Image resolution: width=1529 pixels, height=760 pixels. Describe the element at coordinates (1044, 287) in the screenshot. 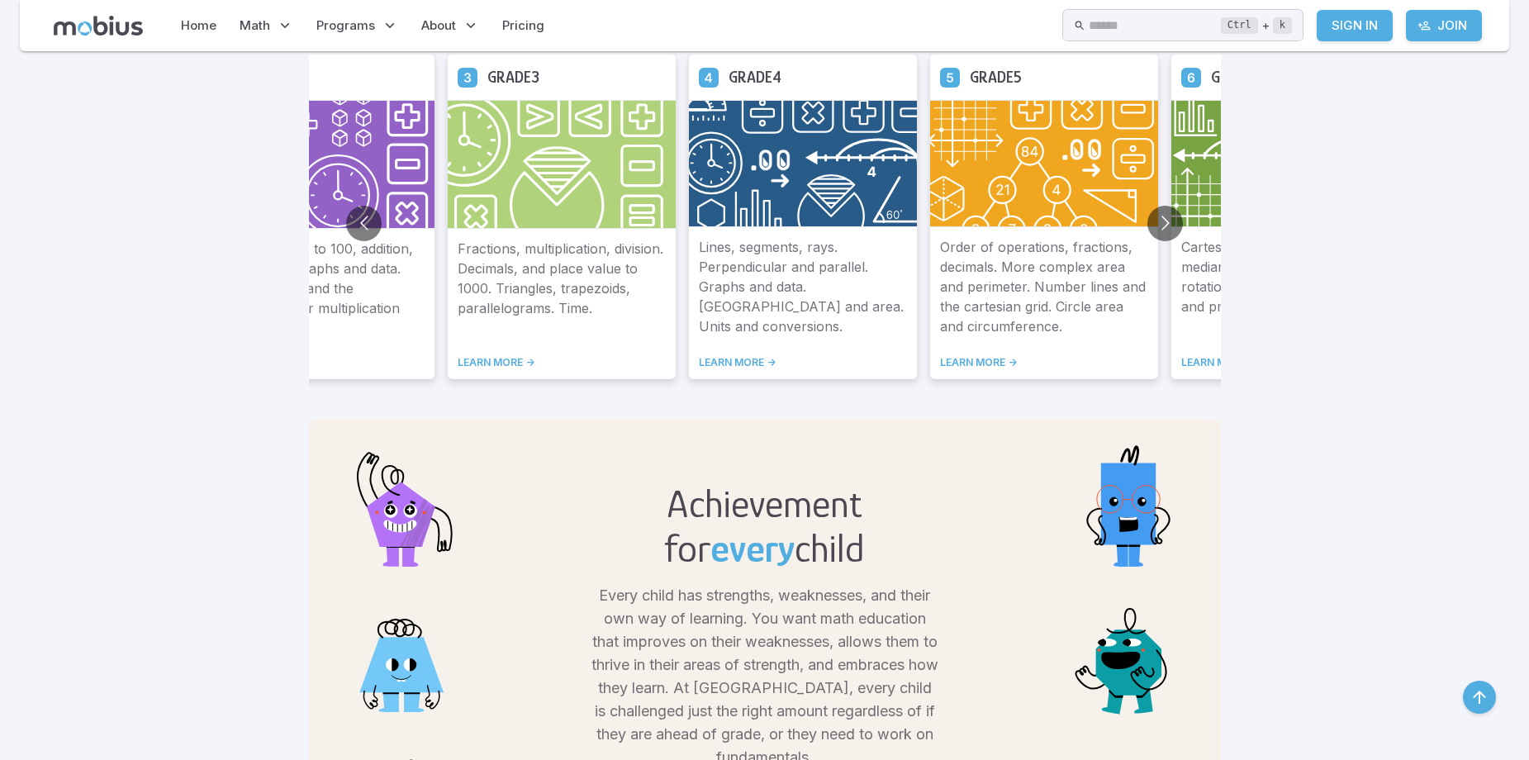

I see `p: Order of operations, fractions, decimals. More complex area and perimeter. Number lines and the c...` at that location.